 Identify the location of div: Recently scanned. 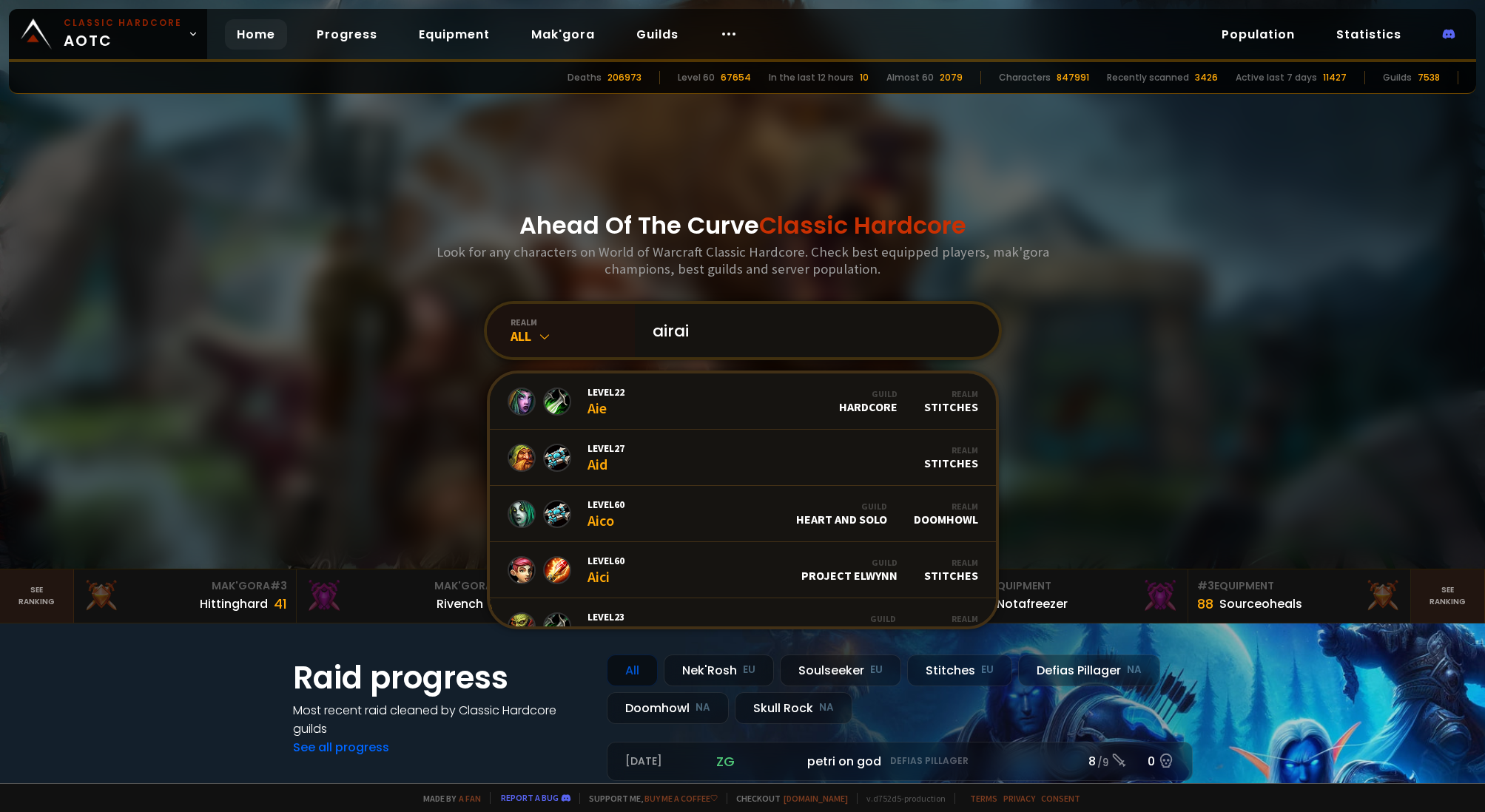
(1147, 77).